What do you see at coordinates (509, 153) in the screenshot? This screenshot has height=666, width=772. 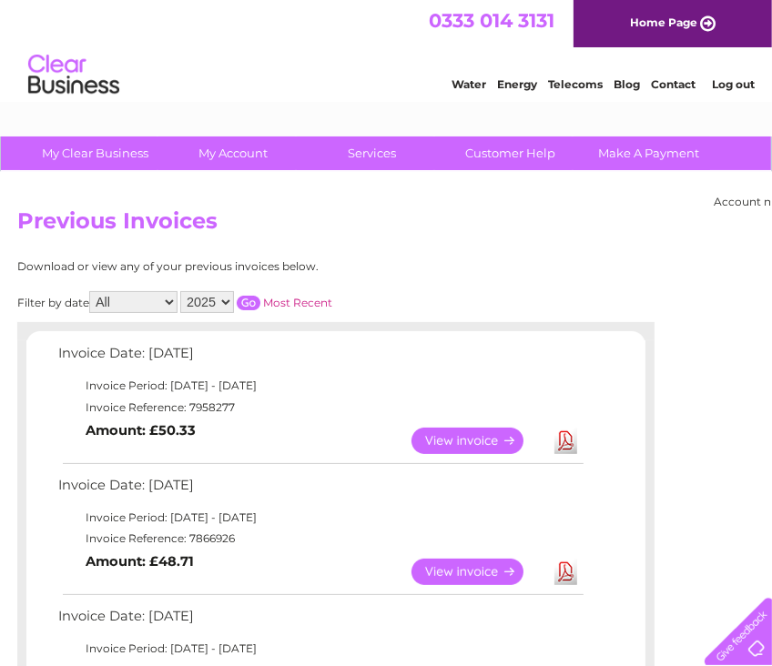 I see `a: Customer Help` at bounding box center [509, 153].